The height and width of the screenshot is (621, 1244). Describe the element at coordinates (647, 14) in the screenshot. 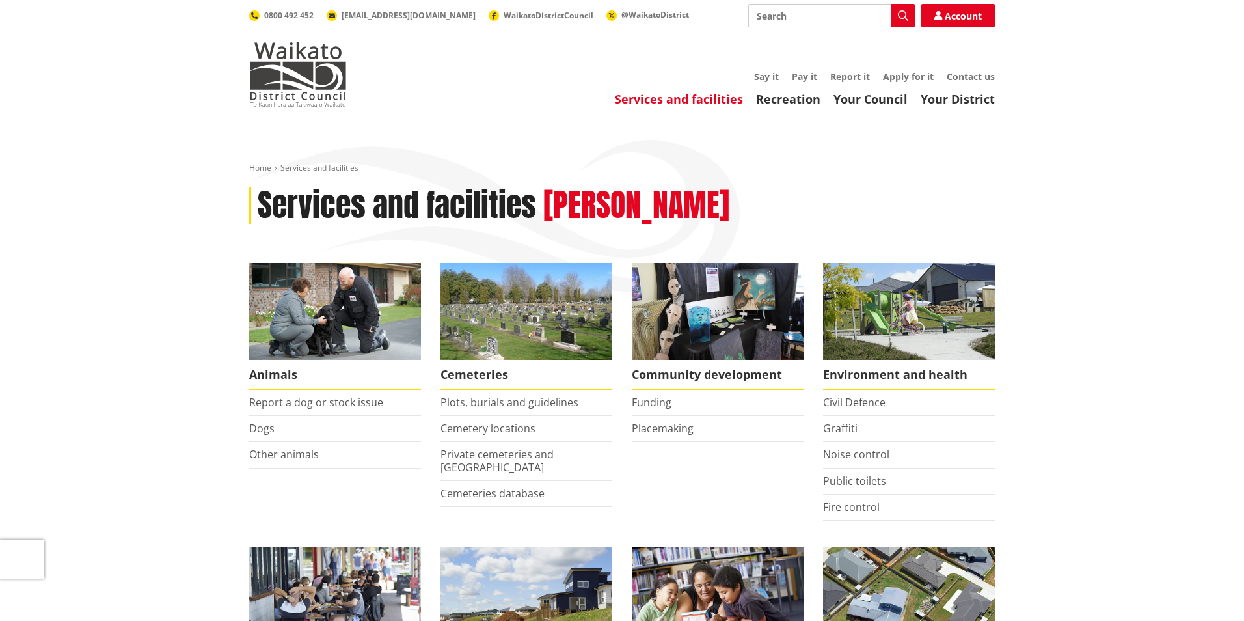

I see `a: @WaikatoDistrict` at that location.